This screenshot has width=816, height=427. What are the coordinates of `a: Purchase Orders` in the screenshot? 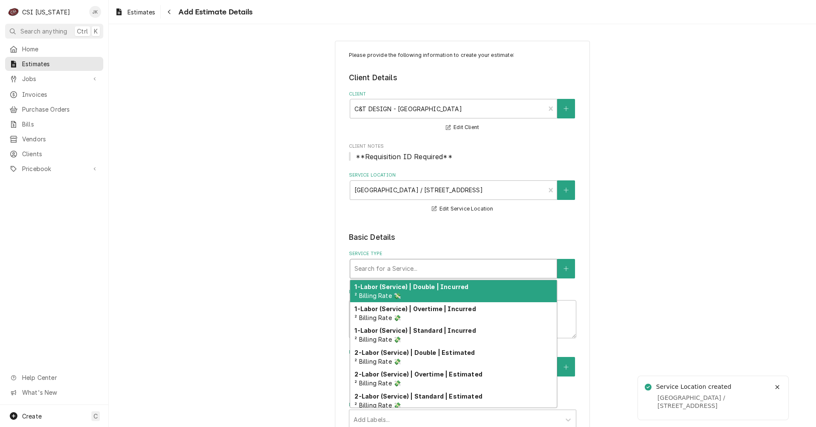 It's located at (54, 109).